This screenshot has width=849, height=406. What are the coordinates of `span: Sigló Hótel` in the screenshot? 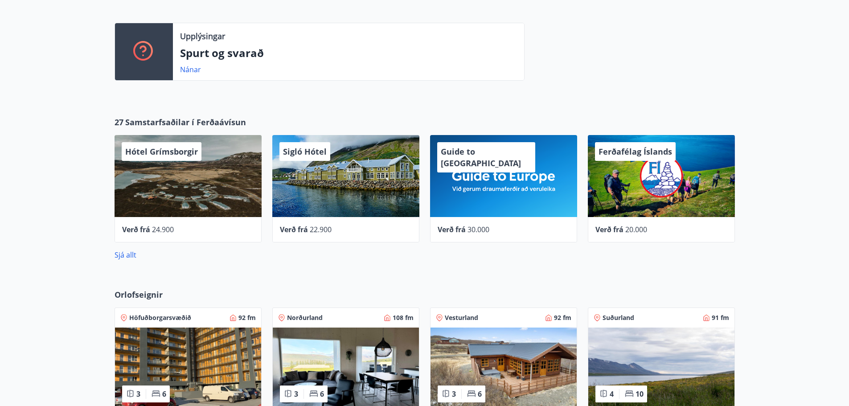 It's located at (305, 152).